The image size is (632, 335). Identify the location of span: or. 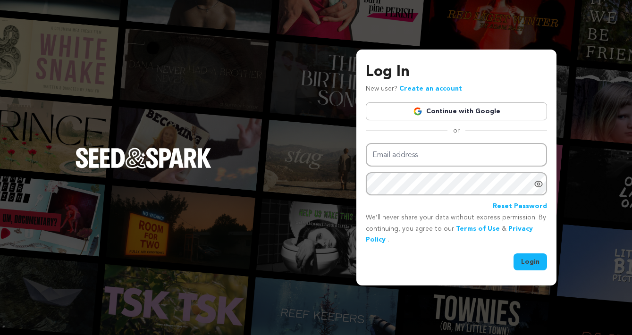
(457, 131).